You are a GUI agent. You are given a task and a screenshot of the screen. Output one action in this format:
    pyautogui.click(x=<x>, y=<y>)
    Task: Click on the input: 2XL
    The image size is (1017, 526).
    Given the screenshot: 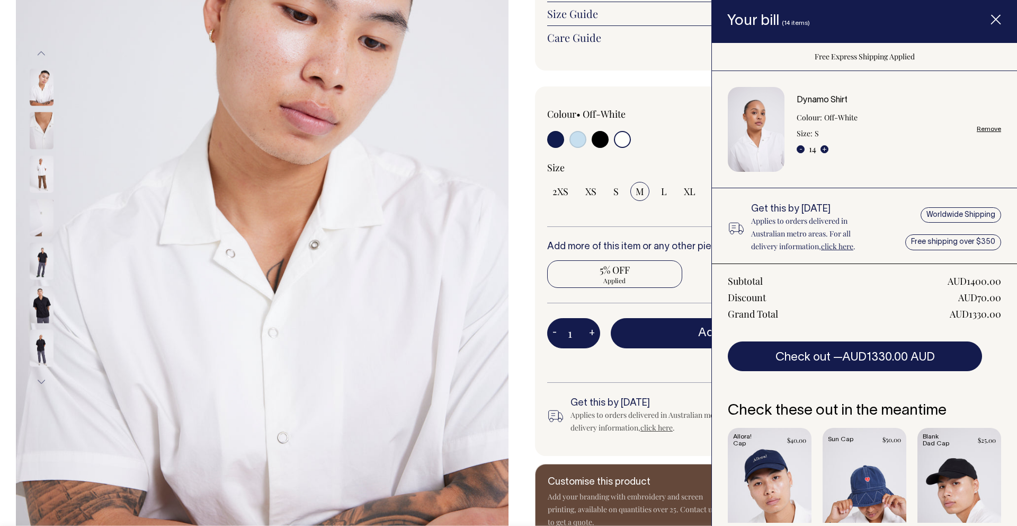 What is the action you would take?
    pyautogui.click(x=720, y=191)
    